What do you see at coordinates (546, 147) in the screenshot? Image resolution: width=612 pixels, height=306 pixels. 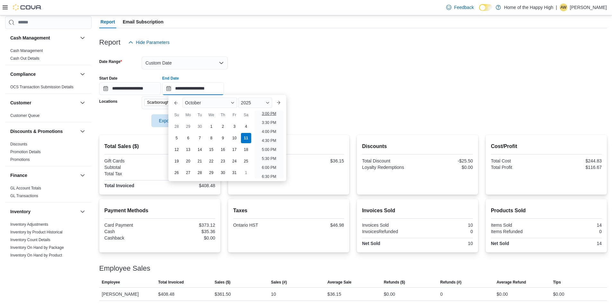 I see `h2: Cost/Profit` at bounding box center [546, 147].